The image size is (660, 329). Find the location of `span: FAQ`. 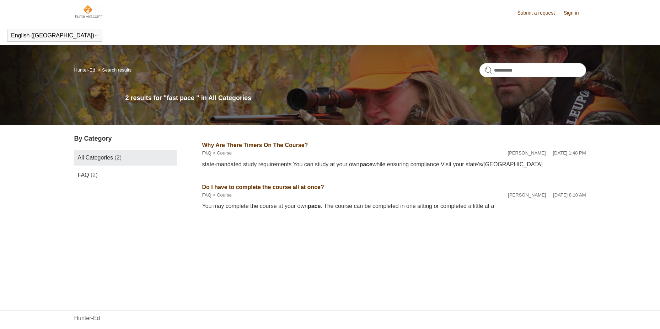

span: FAQ is located at coordinates (84, 175).